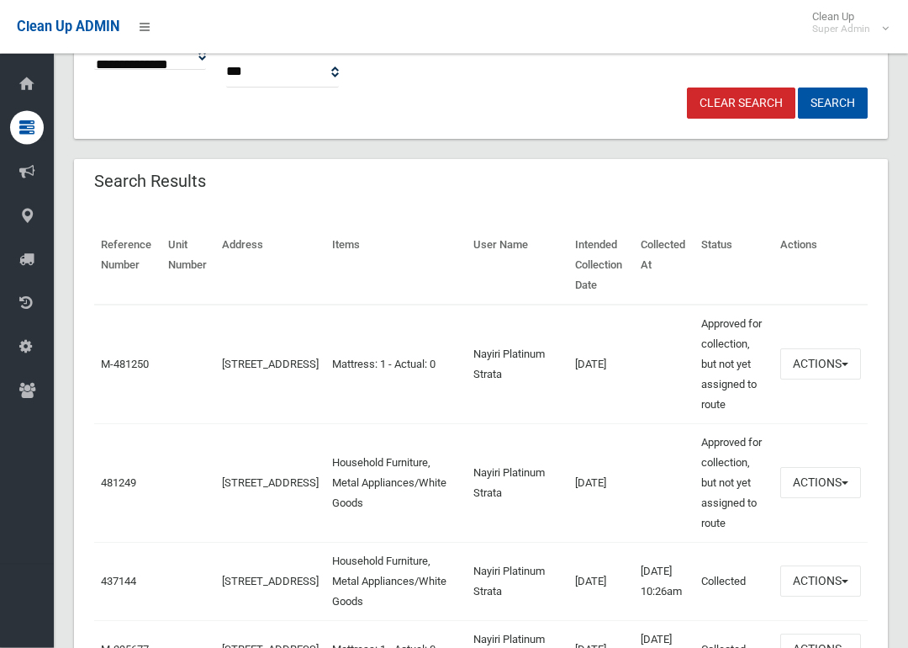  Describe the element at coordinates (601, 266) in the screenshot. I see `th: Intended Collection Date` at that location.